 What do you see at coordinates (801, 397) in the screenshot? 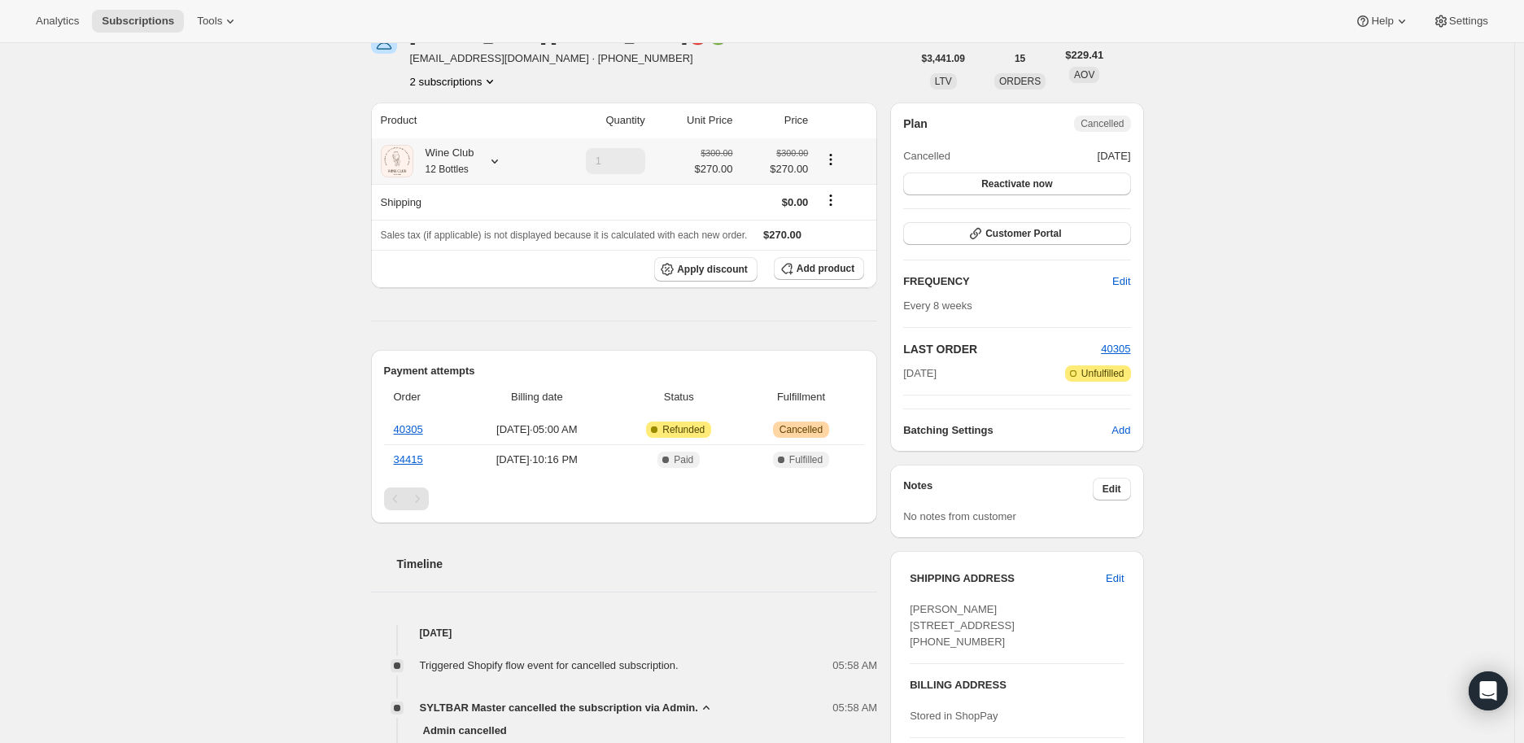
I see `span: Fulfillment` at bounding box center [801, 397].